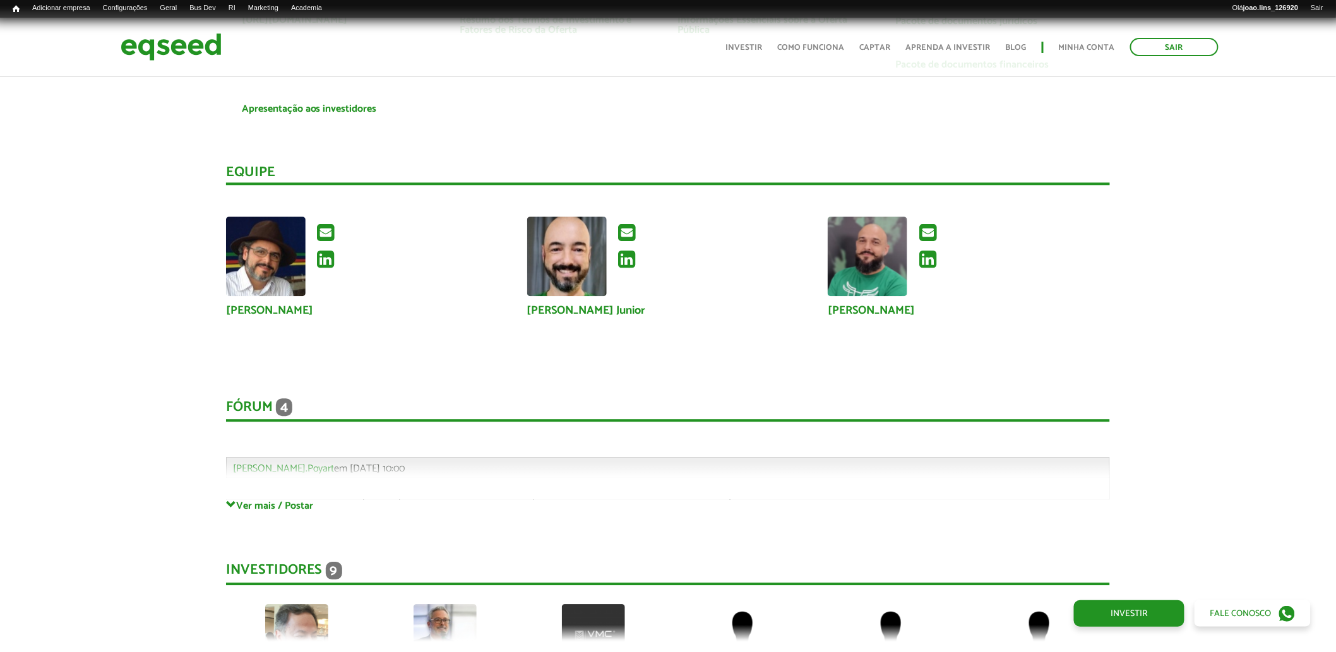 This screenshot has height=652, width=1336. What do you see at coordinates (263, 8) in the screenshot?
I see `a: Marketing` at bounding box center [263, 8].